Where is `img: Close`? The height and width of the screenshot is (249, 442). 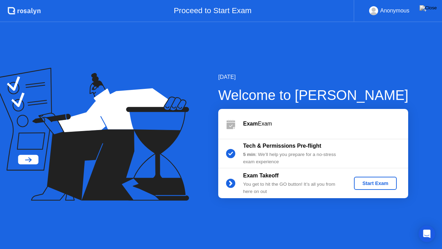 img: Close is located at coordinates (428, 8).